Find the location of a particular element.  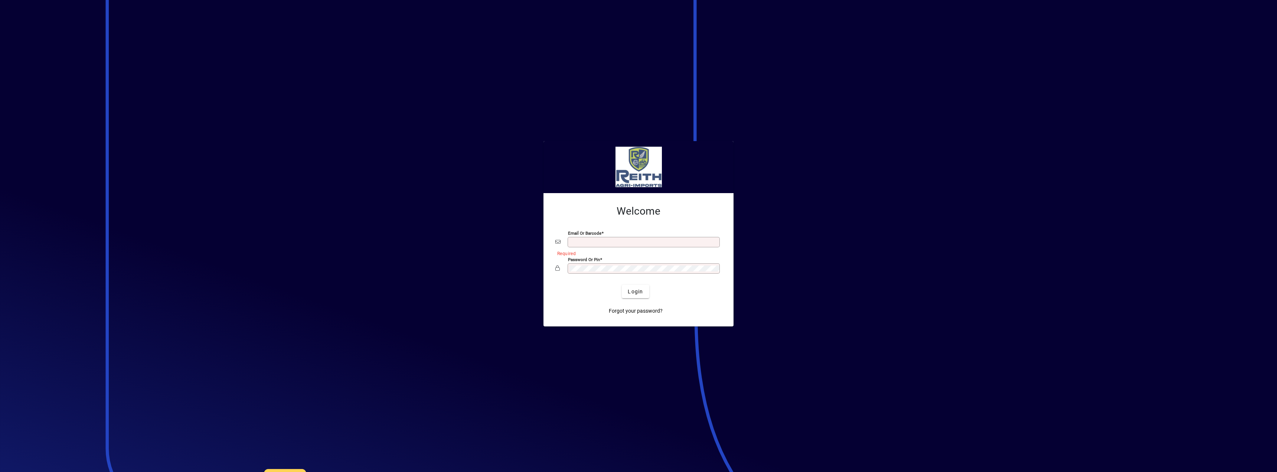

mat-label: Email or Barcode is located at coordinates (585, 233).